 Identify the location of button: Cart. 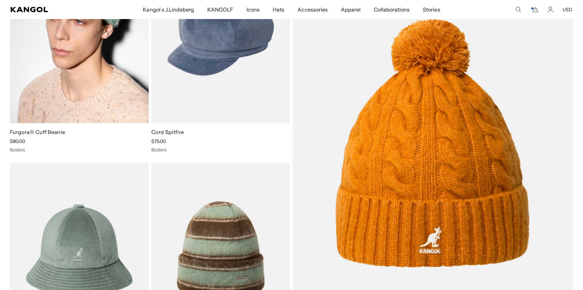
(534, 10).